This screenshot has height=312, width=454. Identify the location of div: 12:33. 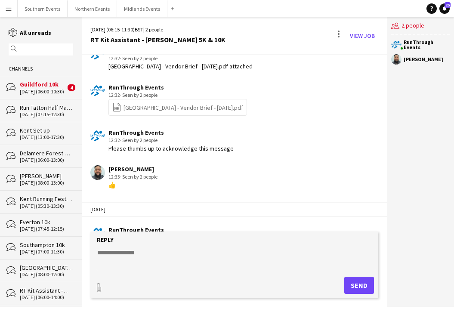
(133, 177).